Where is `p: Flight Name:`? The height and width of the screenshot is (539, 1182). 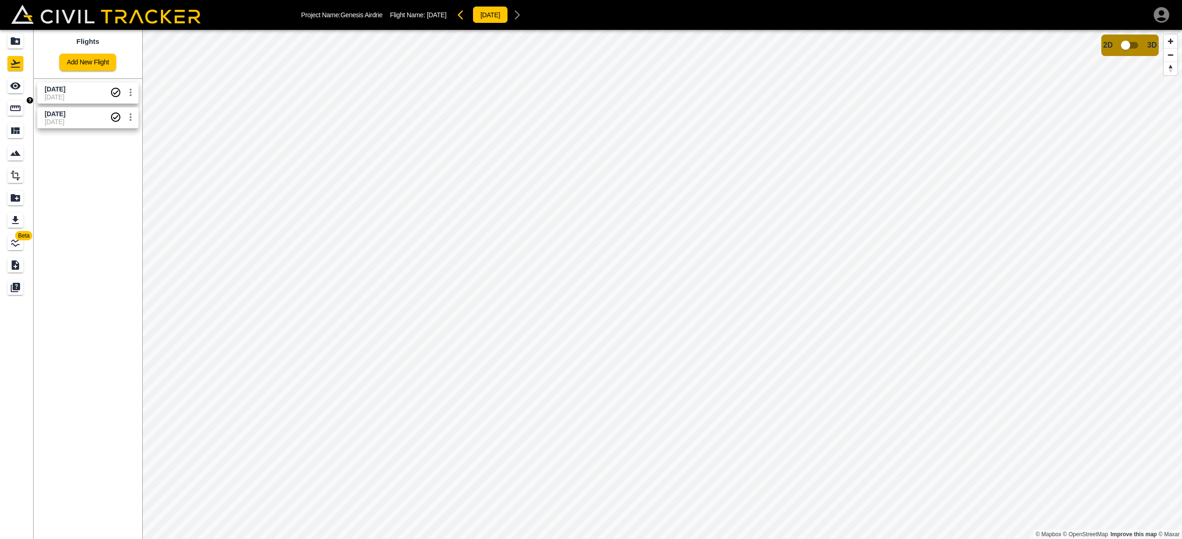
p: Flight Name: is located at coordinates (418, 15).